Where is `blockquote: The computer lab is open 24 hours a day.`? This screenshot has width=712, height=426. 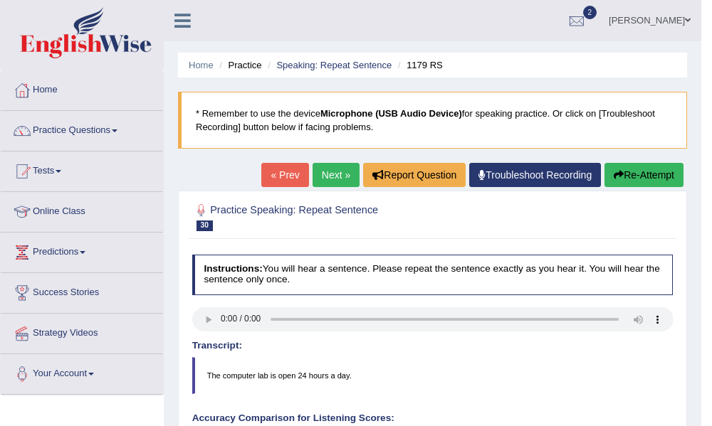
blockquote: The computer lab is open 24 hours a day. is located at coordinates (433, 376).